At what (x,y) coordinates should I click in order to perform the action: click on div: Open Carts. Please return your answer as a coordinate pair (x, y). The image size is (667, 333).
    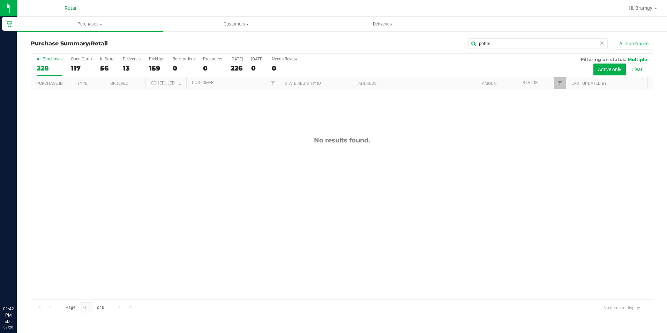
    Looking at the image, I should click on (81, 59).